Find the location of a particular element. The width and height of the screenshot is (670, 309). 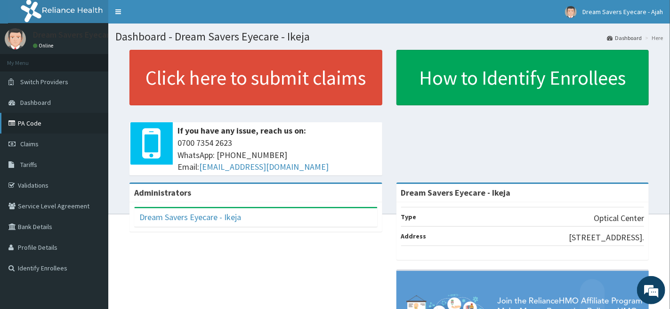

span: Tariffs is located at coordinates (29, 165).